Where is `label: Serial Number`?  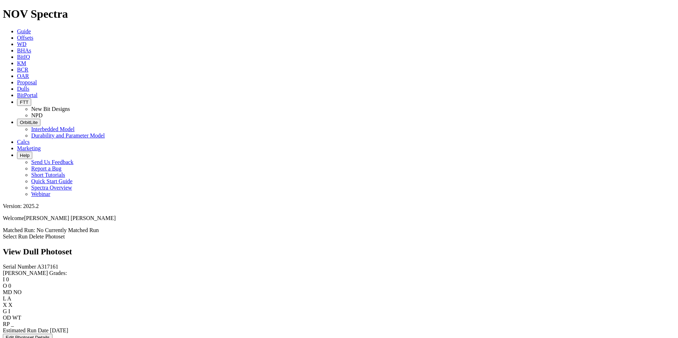
label: Serial Number is located at coordinates (20, 267).